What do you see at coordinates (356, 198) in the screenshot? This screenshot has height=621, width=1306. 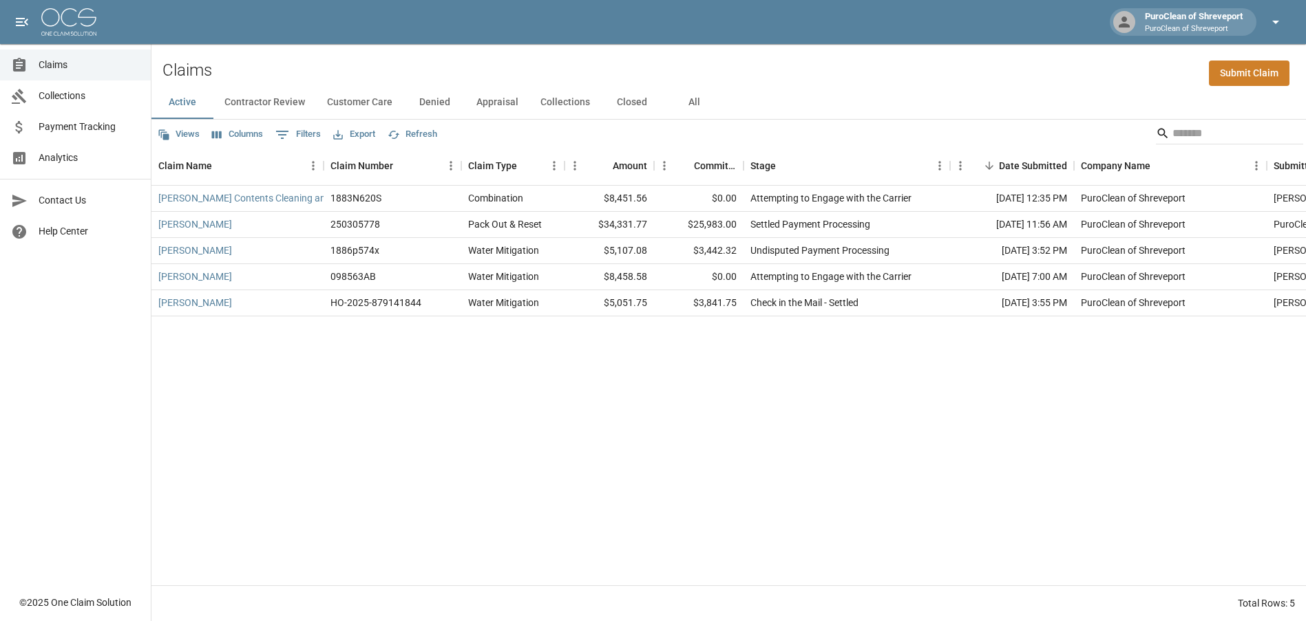 I see `div: 1883N620S` at bounding box center [356, 198].